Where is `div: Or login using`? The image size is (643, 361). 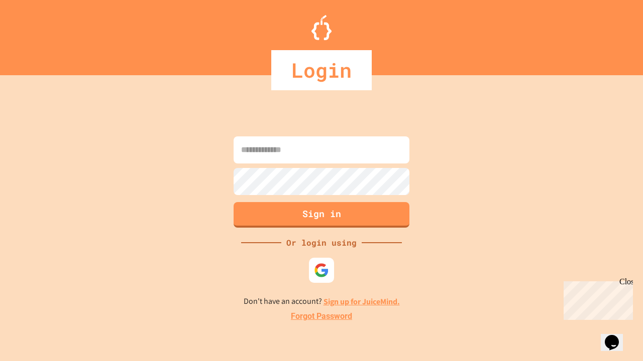
div: Or login using is located at coordinates (321, 243).